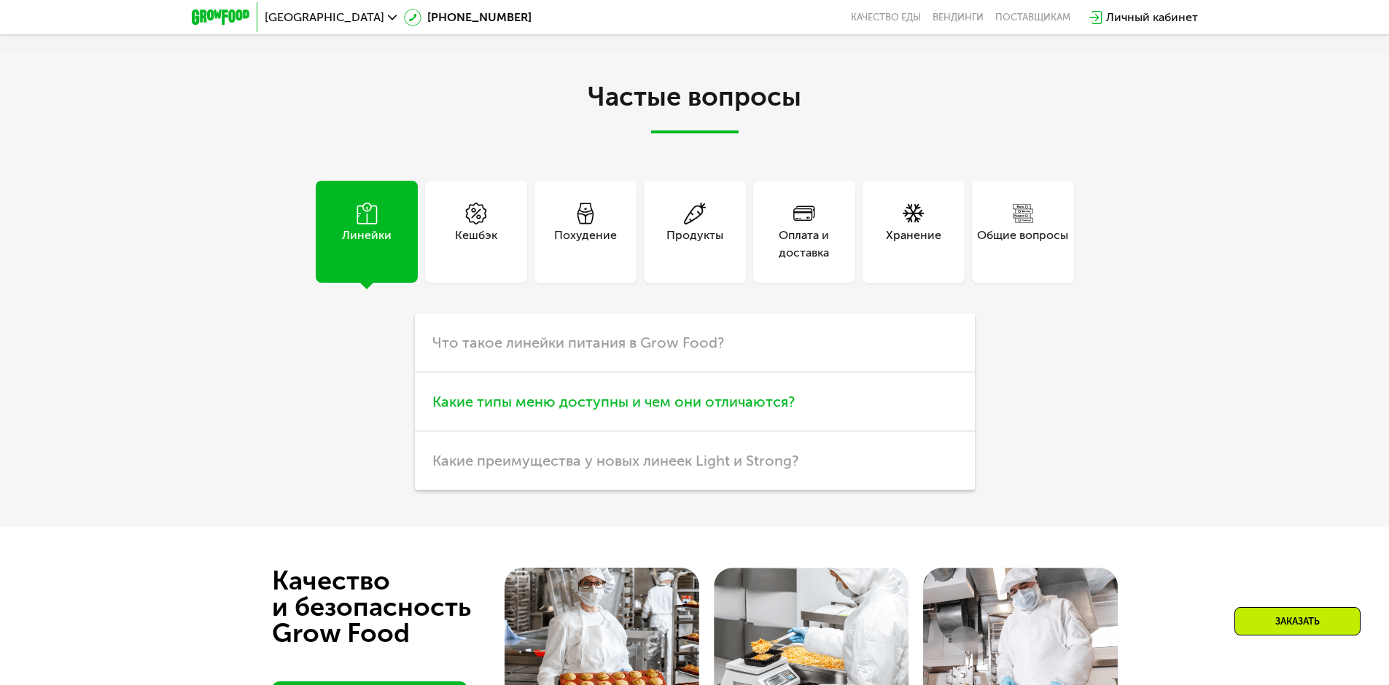  I want to click on div: Кешбэк, so click(476, 244).